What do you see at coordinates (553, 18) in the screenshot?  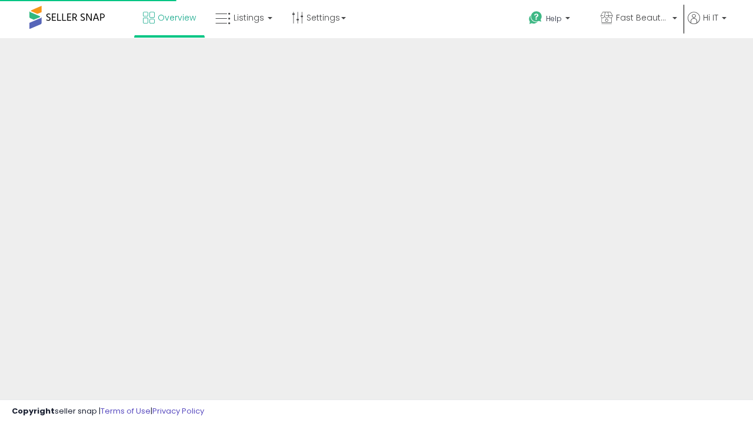 I see `span: Help` at bounding box center [553, 18].